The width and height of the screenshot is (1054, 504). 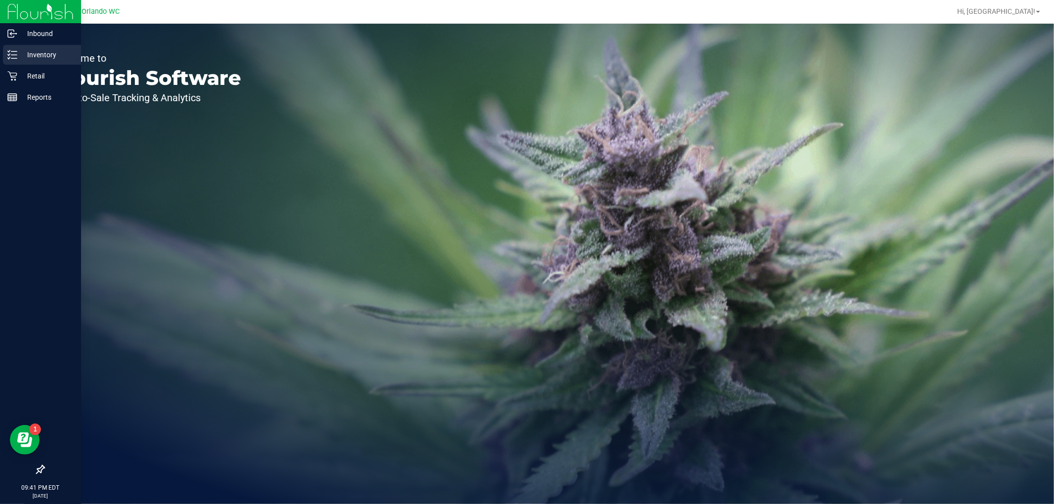 I want to click on p: Reports, so click(x=47, y=97).